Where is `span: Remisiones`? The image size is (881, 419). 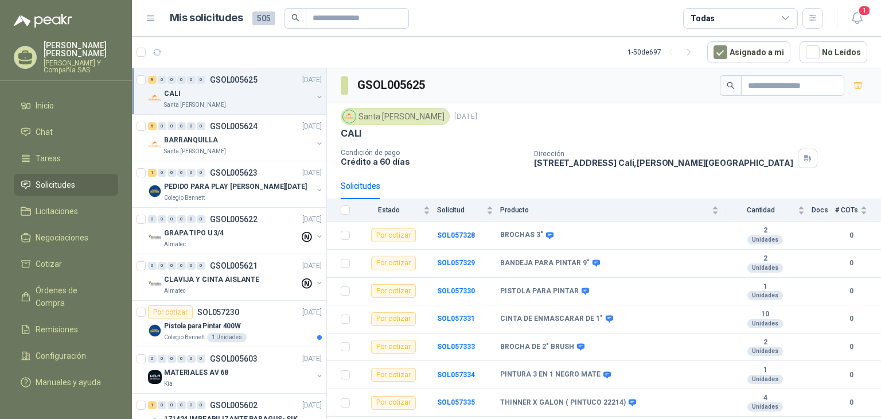 span: Remisiones is located at coordinates (57, 329).